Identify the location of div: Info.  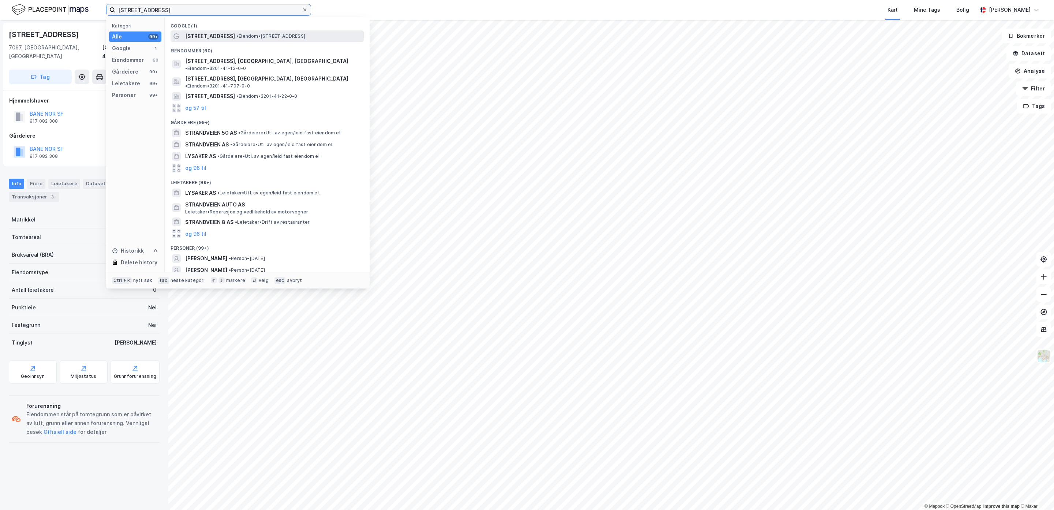
(16, 184).